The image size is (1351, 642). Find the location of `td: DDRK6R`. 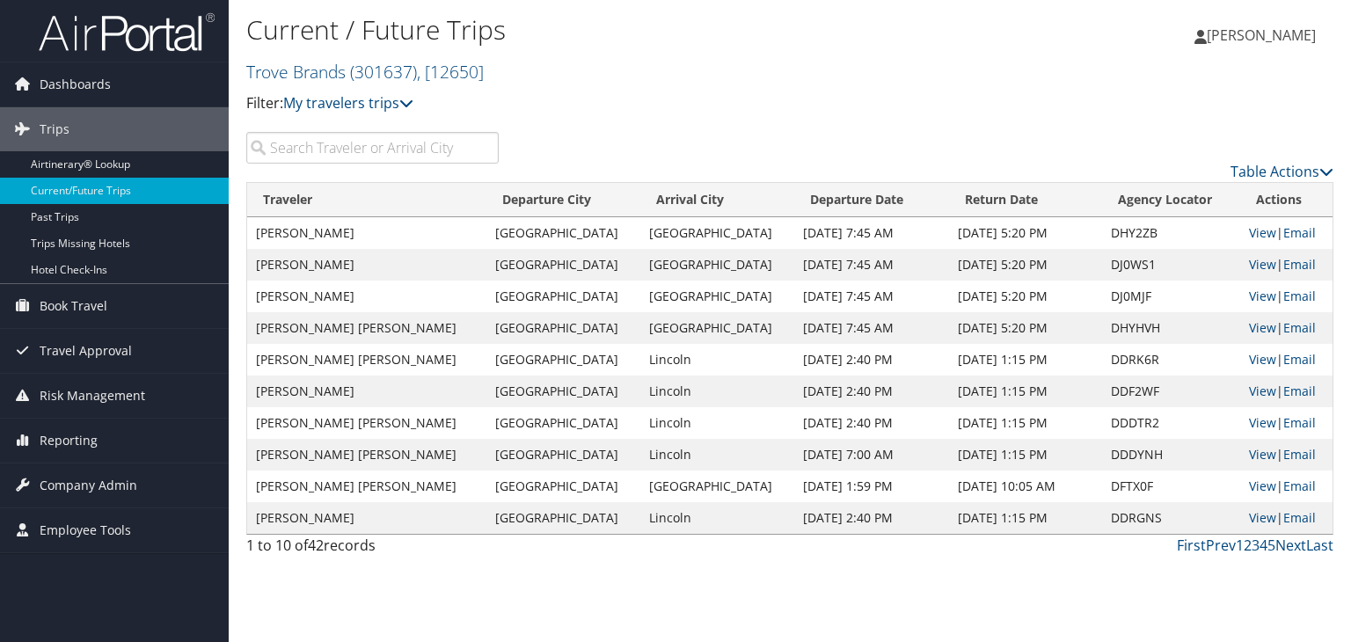

td: DDRK6R is located at coordinates (1171, 360).